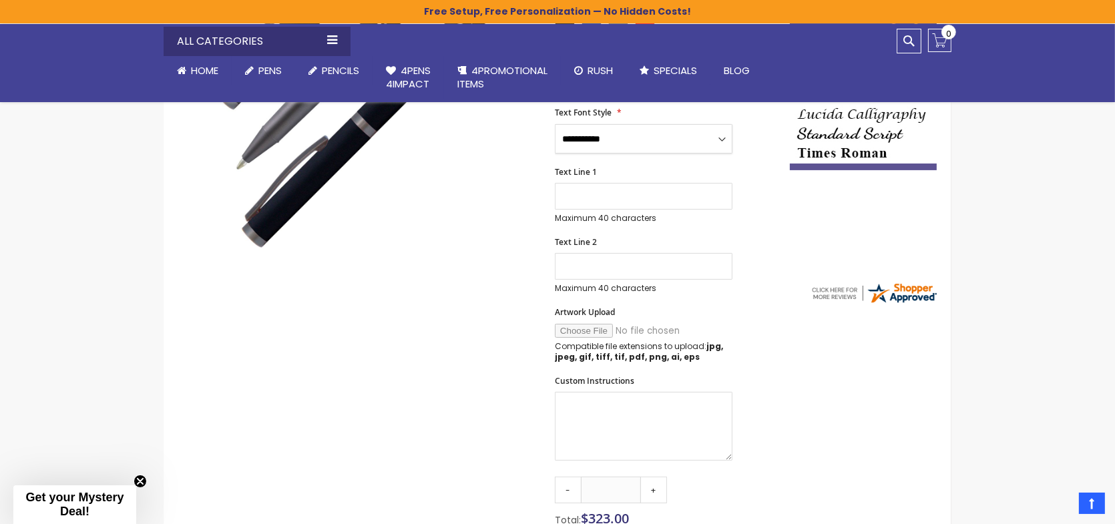 The height and width of the screenshot is (524, 1115). I want to click on span: Text Line 1, so click(575, 172).